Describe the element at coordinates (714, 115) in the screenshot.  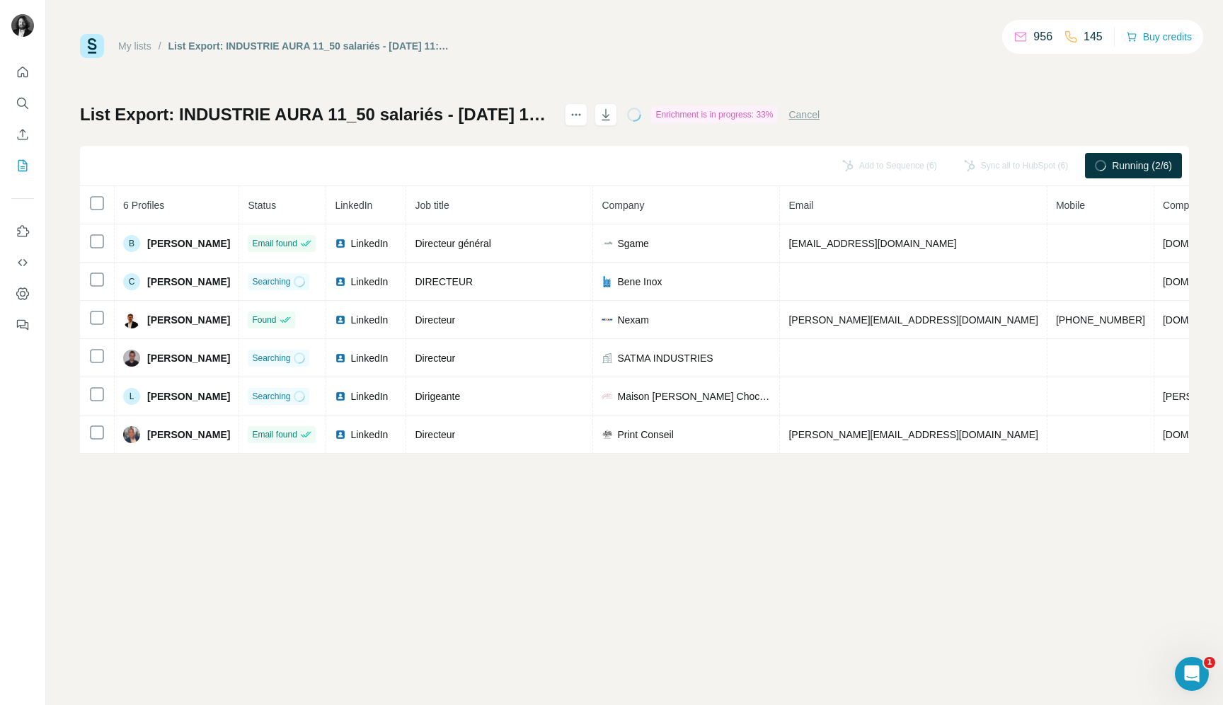
I see `div: Enrichment is in progress: 33%` at that location.